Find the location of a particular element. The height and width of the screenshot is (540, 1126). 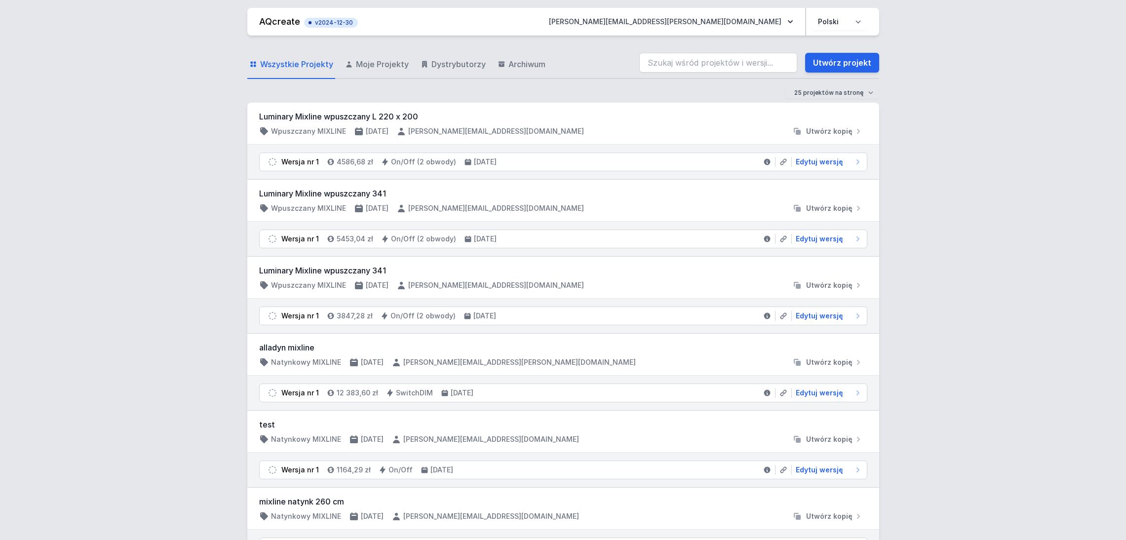

a: Archiwum is located at coordinates (521, 65).